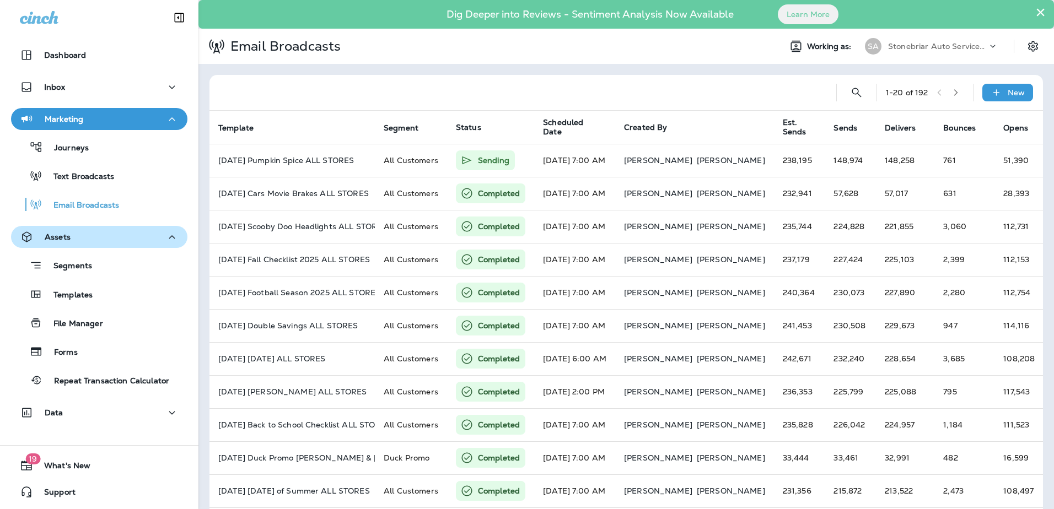 The image size is (1054, 509). What do you see at coordinates (54, 413) in the screenshot?
I see `p: Data` at bounding box center [54, 413].